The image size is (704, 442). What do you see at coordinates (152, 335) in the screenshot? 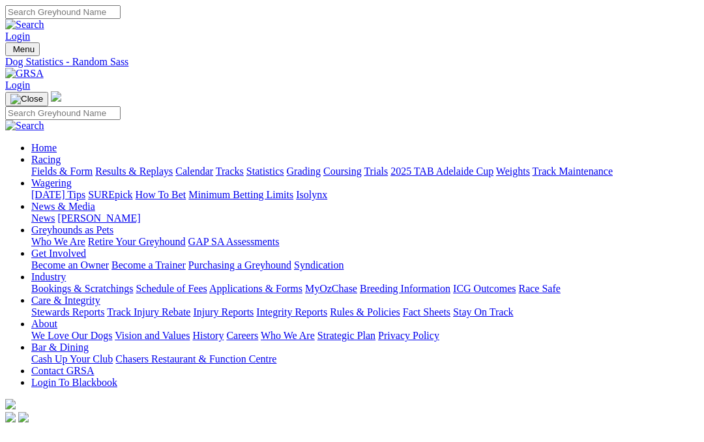
I see `a: Vision and Values` at bounding box center [152, 335].